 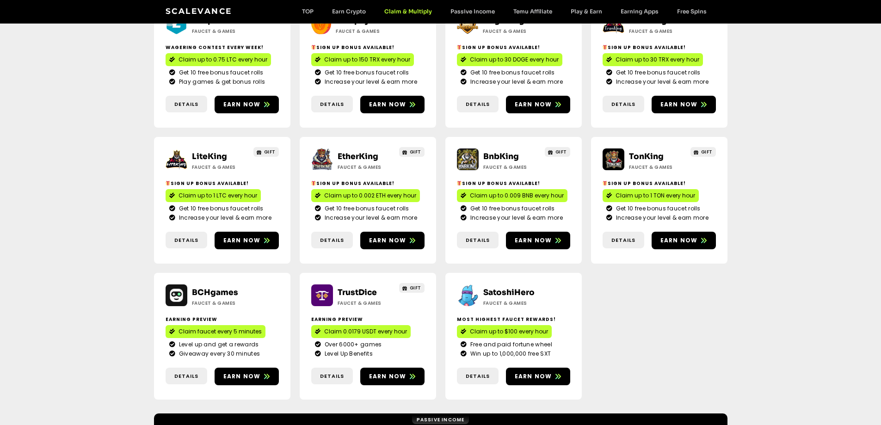 What do you see at coordinates (408, 11) in the screenshot?
I see `a: Claim & Multiply` at bounding box center [408, 11].